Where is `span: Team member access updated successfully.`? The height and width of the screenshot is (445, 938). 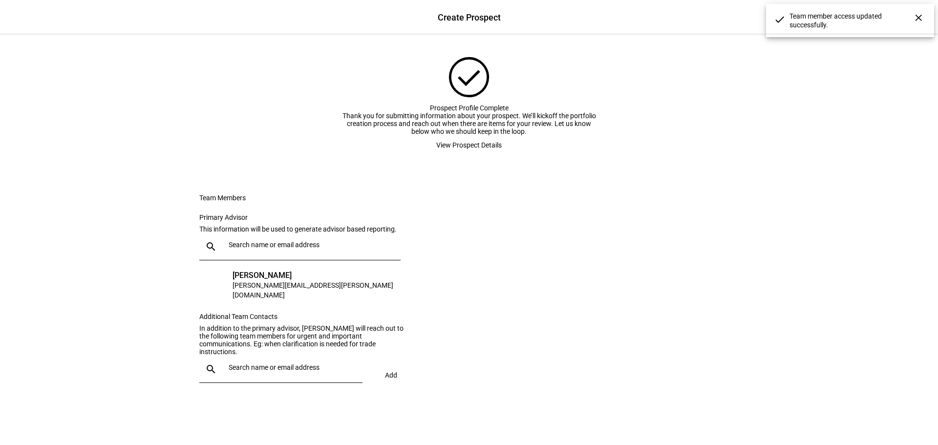 span: Team member access updated successfully. is located at coordinates (855, 21).